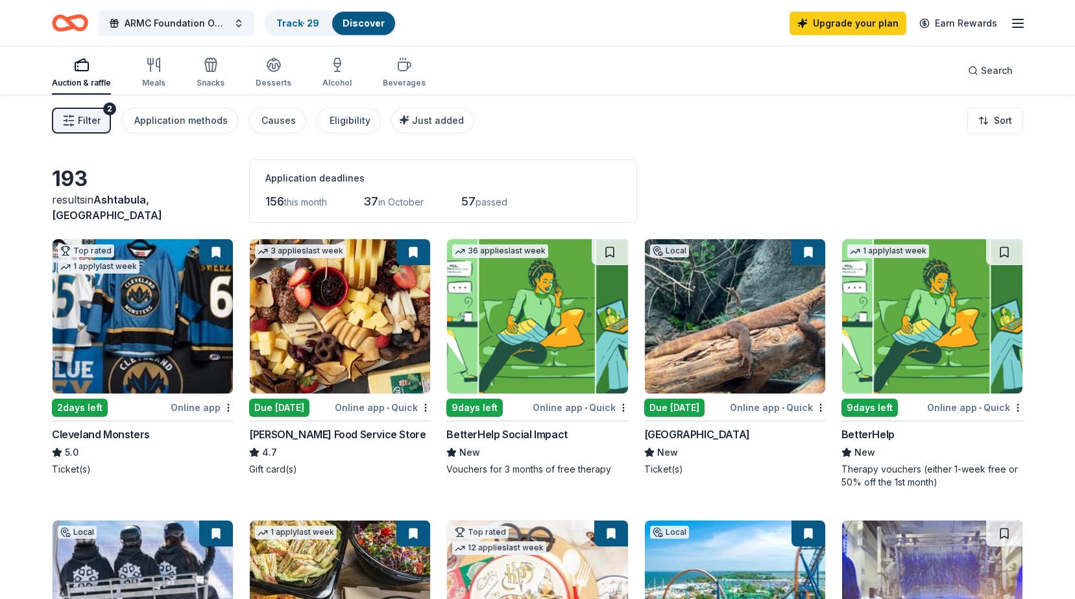  Describe the element at coordinates (210, 83) in the screenshot. I see `div: Snacks` at that location.